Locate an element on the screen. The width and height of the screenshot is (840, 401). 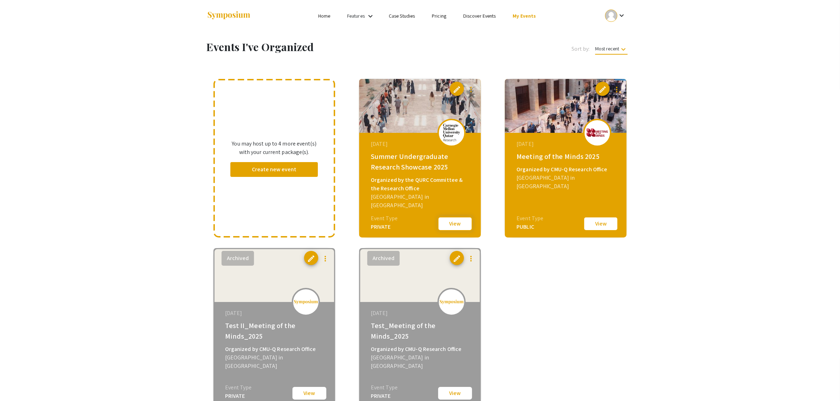
span: Most recent is located at coordinates (611, 50).